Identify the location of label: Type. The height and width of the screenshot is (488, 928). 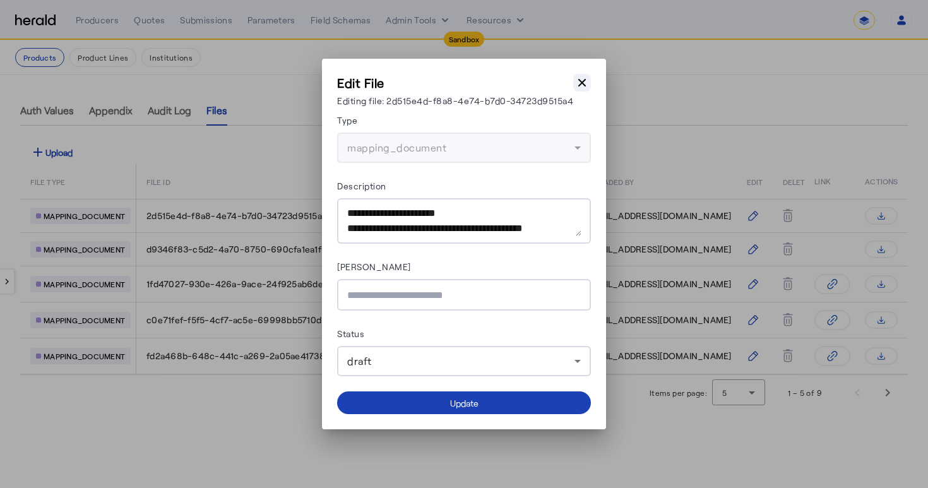
(347, 120).